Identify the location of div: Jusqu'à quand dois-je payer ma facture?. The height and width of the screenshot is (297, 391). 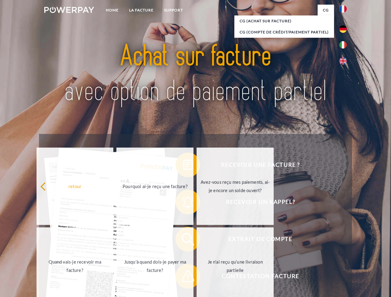
(155, 266).